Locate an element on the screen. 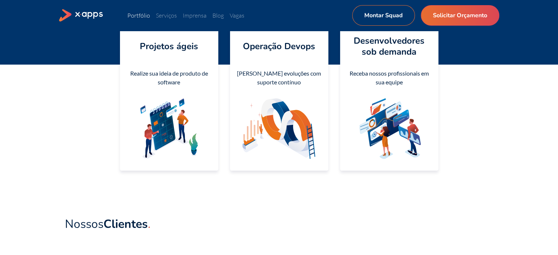 The height and width of the screenshot is (255, 558). h4: Operação Devops is located at coordinates (279, 46).